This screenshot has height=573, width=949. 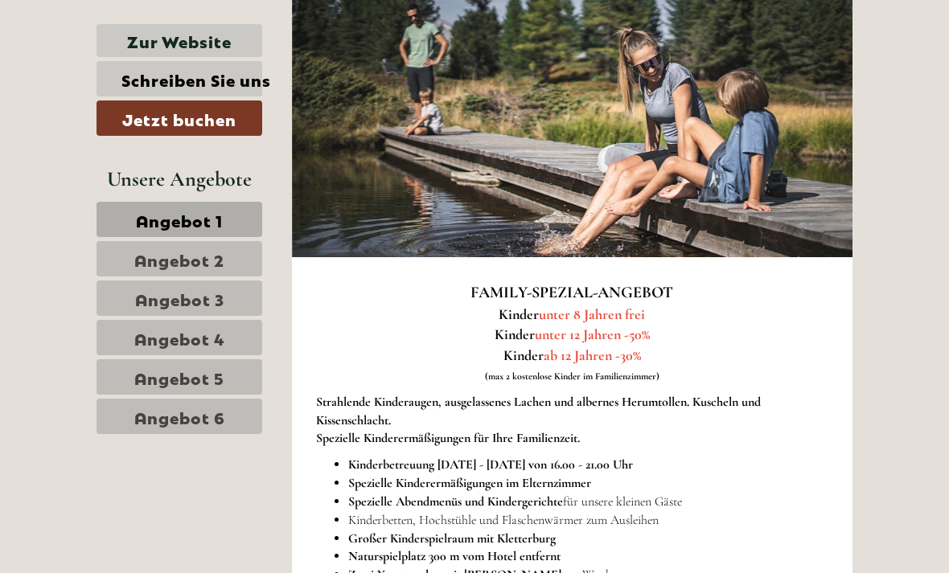 What do you see at coordinates (179, 298) in the screenshot?
I see `span: Angebot 3` at bounding box center [179, 298].